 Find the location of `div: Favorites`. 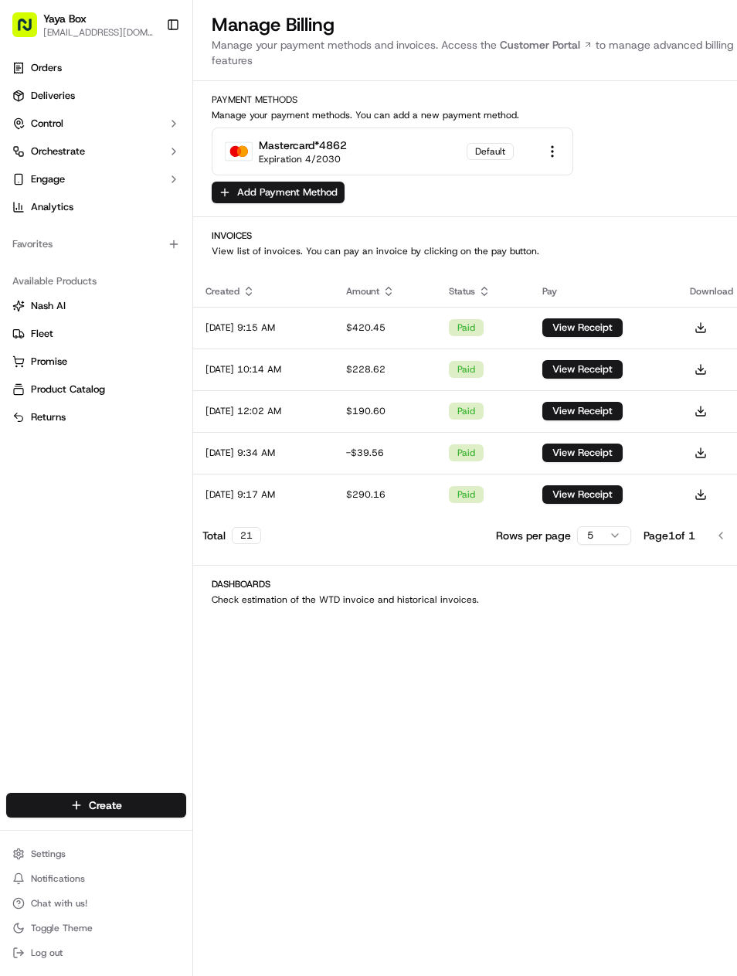

div: Favorites is located at coordinates (96, 244).